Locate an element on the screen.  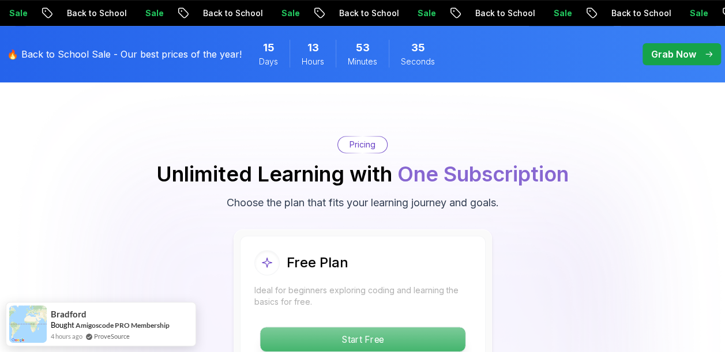
span: 4 hours ago is located at coordinates (66, 336).